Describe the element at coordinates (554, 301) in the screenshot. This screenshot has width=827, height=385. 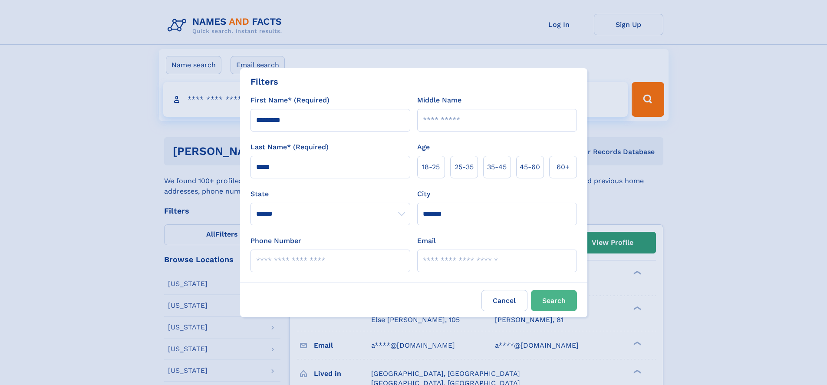
I see `button: Search` at that location.